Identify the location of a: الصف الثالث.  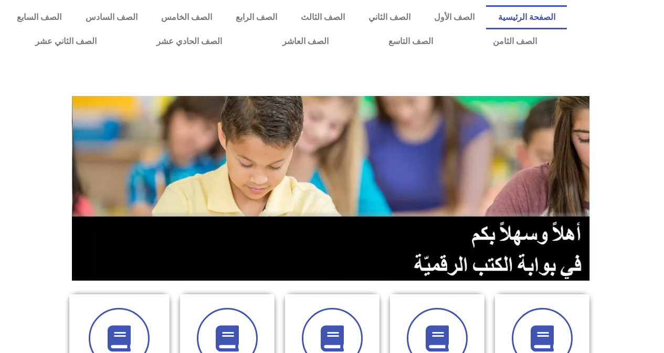
(322, 17).